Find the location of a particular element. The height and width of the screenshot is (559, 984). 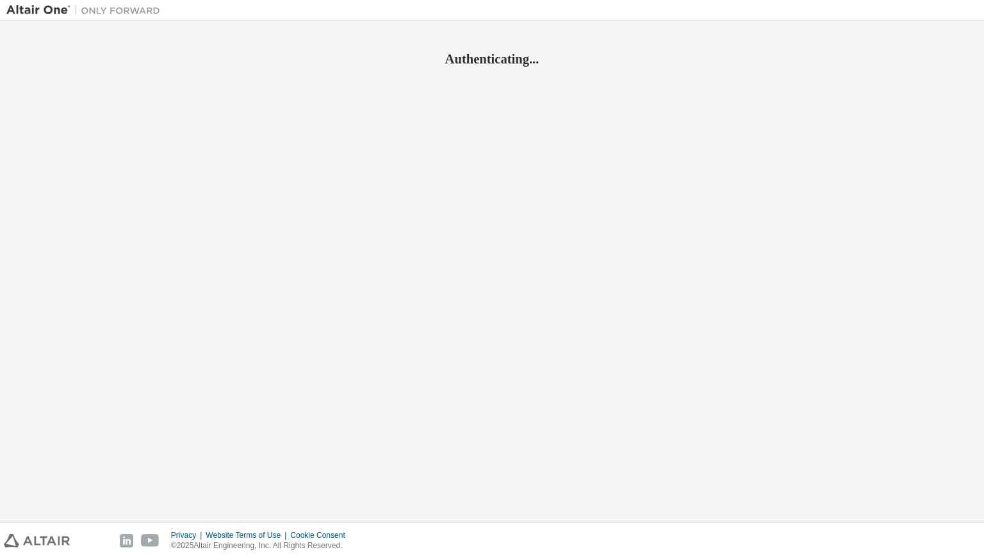

img: altair_logo.svg is located at coordinates (37, 540).